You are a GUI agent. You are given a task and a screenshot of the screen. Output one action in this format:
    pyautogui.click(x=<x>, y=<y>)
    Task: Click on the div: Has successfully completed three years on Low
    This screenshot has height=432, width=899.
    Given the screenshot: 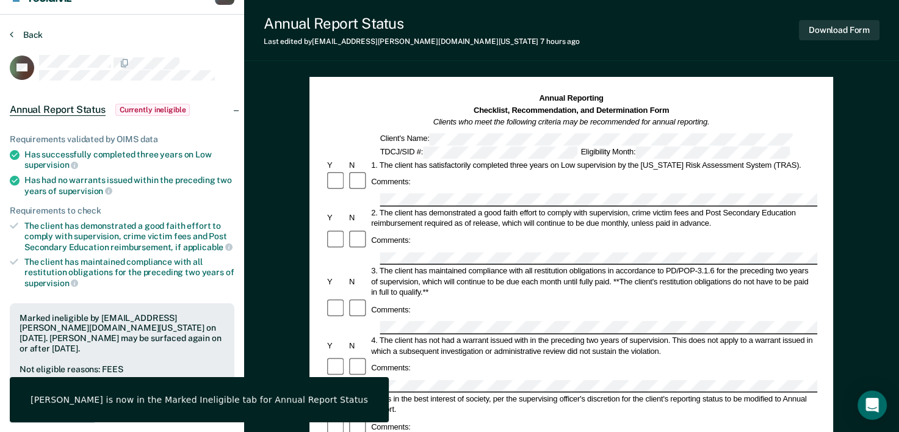 What is the action you would take?
    pyautogui.click(x=129, y=160)
    